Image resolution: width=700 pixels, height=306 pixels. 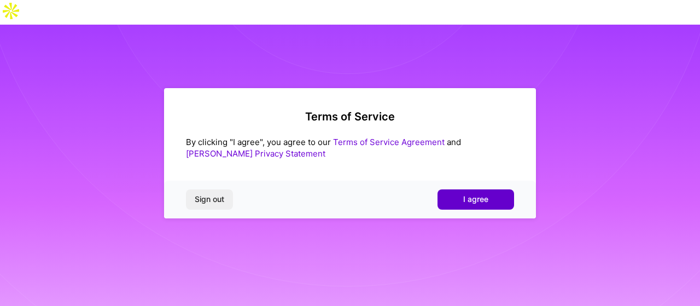 I want to click on span: Sign out, so click(x=209, y=199).